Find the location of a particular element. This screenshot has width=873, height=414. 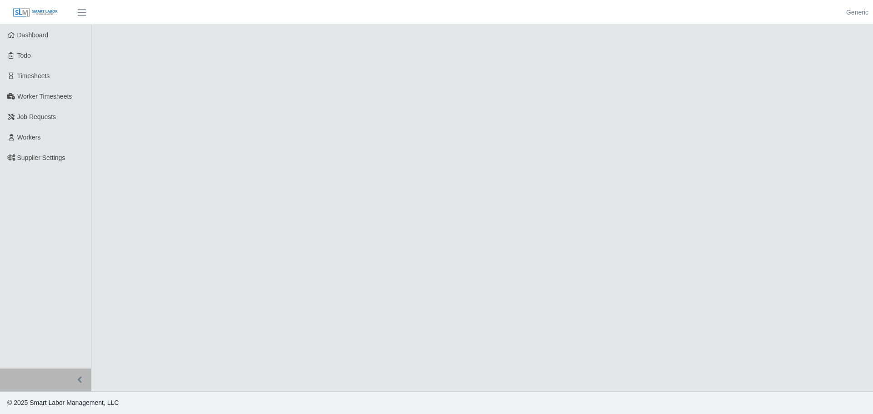

span: Workers is located at coordinates (29, 137).